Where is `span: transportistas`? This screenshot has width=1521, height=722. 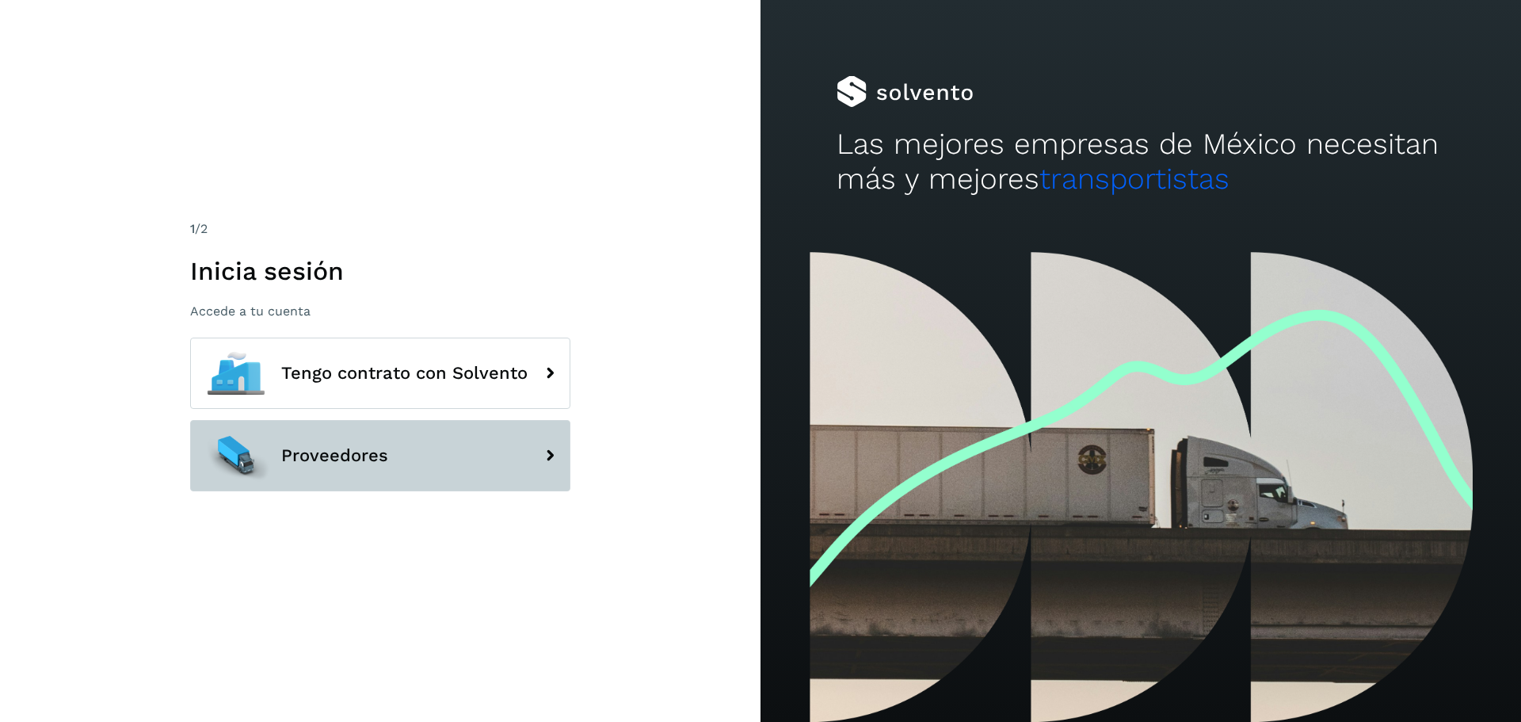
span: transportistas is located at coordinates (1134, 178).